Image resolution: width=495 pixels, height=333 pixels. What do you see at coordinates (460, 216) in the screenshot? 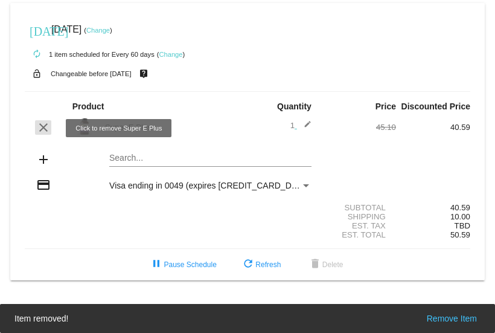
I see `span: 10.00` at bounding box center [460, 216].